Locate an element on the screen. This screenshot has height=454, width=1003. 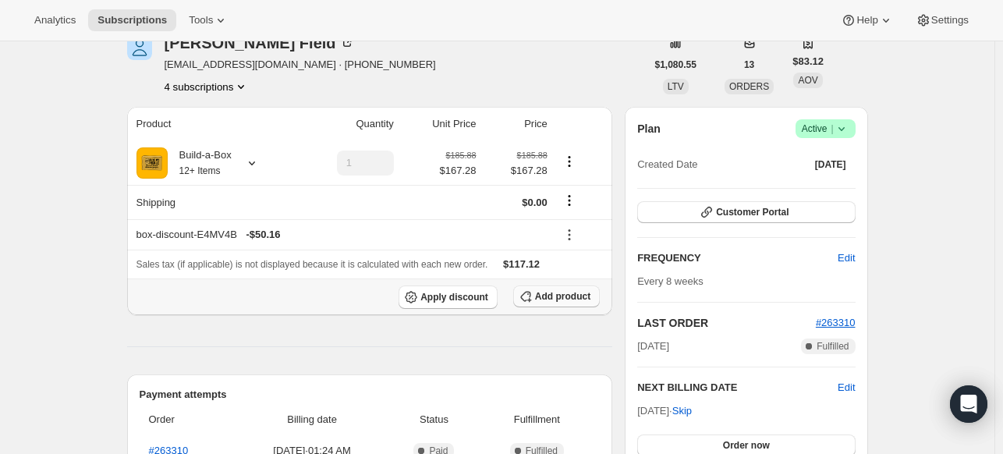
span: LTV is located at coordinates (675, 87).